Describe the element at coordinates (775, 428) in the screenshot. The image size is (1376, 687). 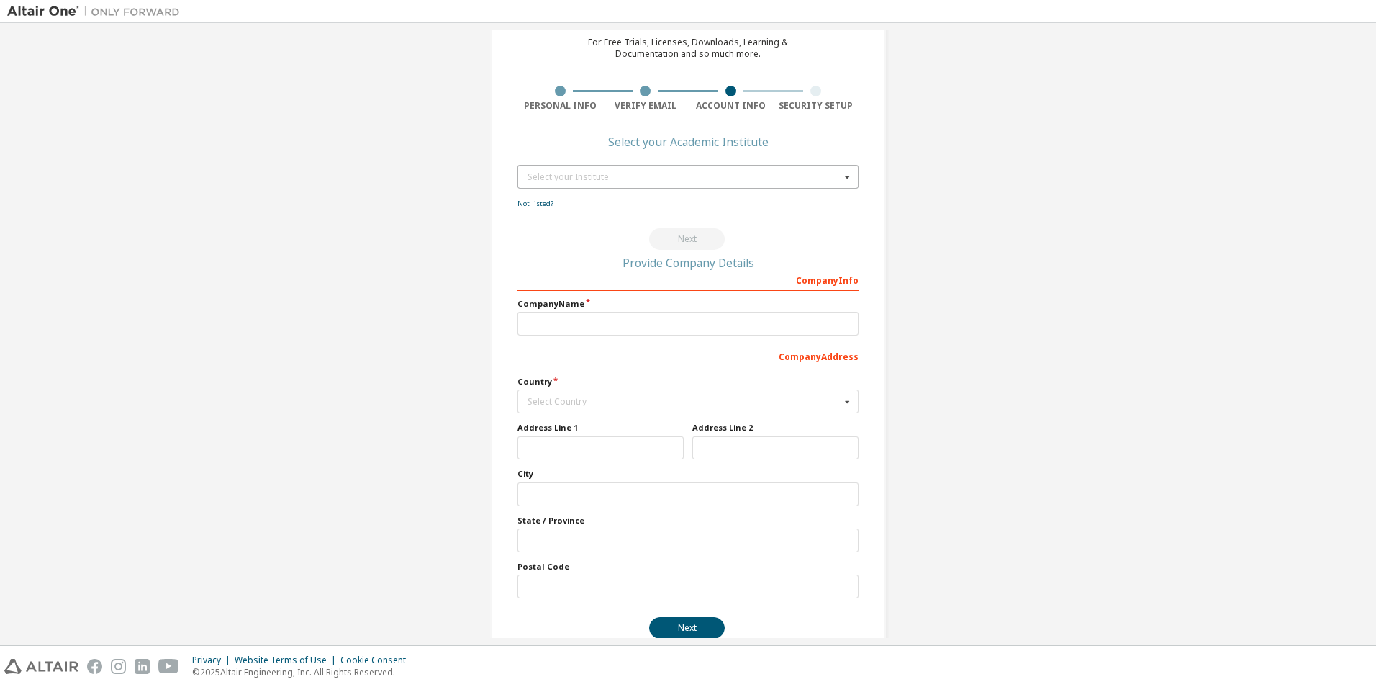
I see `label: Address Line 2` at that location.